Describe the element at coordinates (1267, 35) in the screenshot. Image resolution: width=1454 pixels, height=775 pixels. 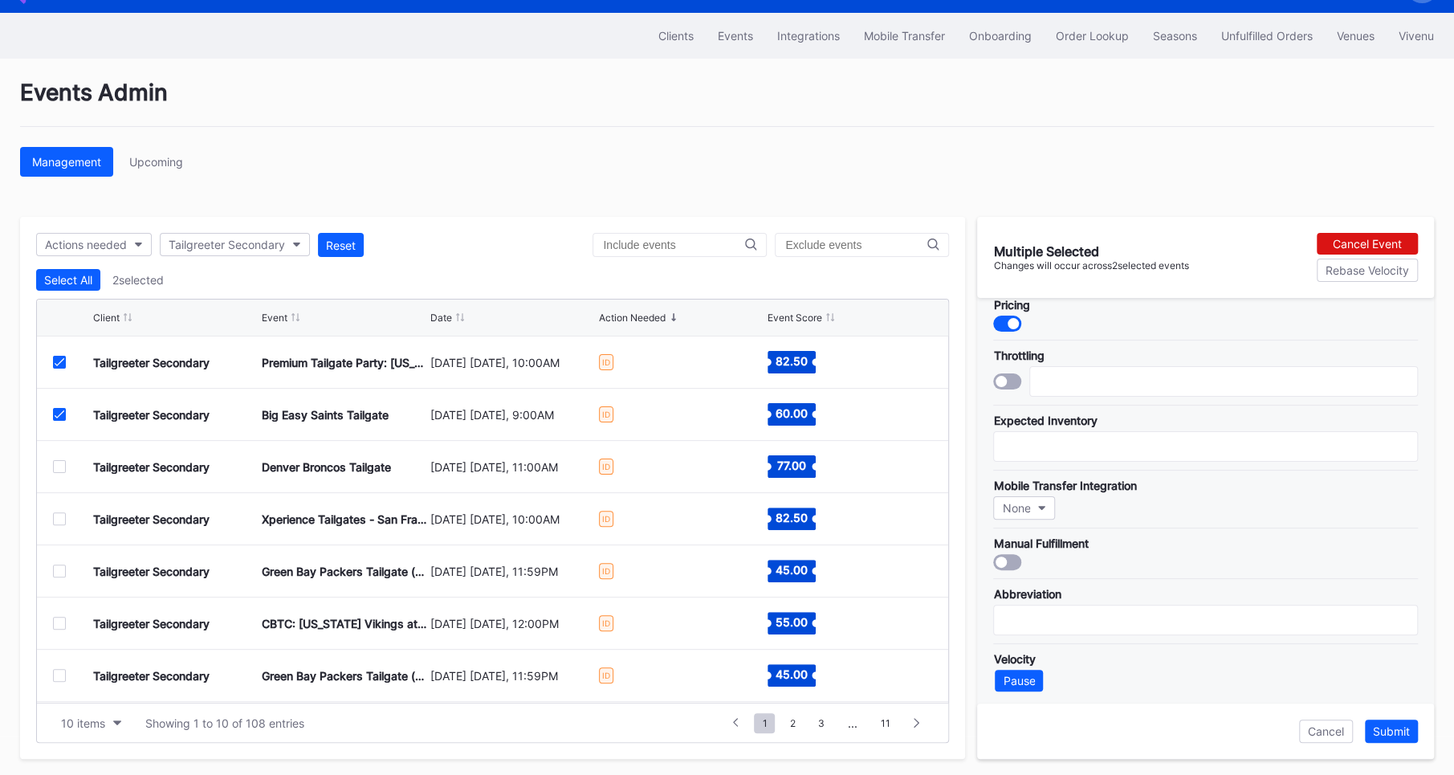
I see `a: Unfulfilled Orders` at that location.